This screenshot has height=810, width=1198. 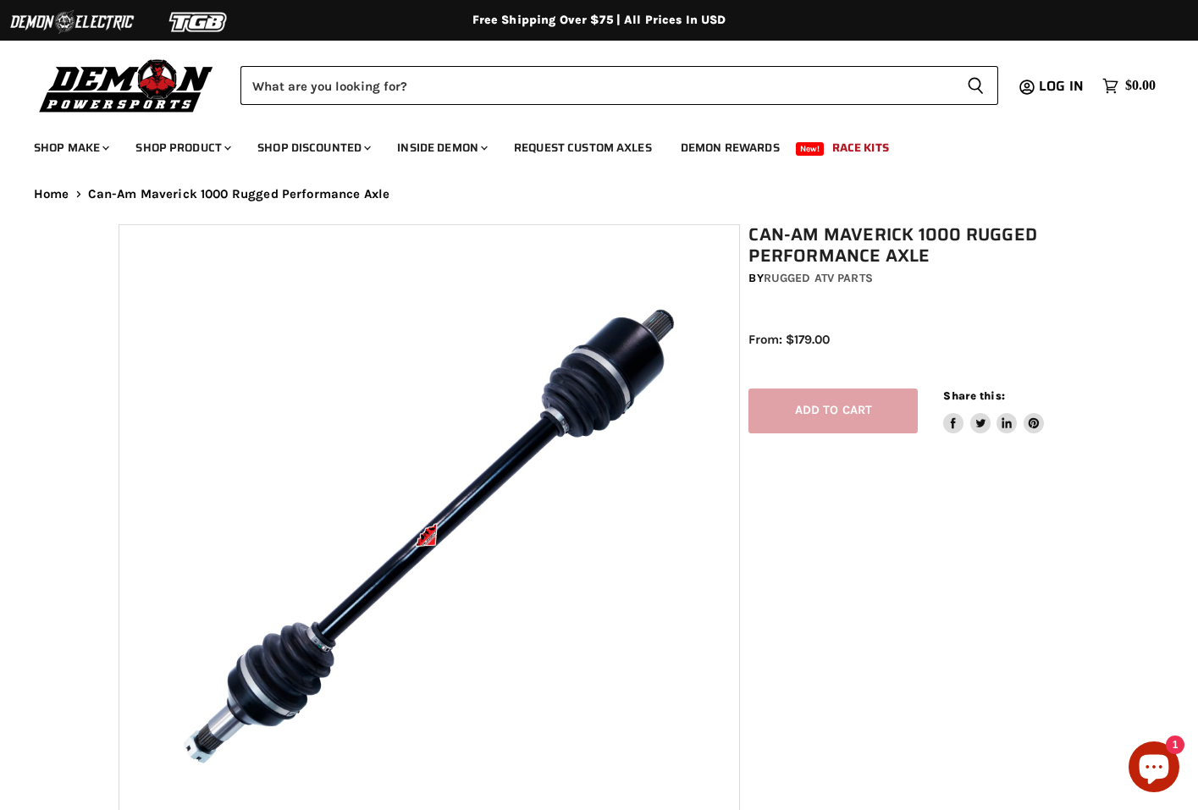 What do you see at coordinates (860, 147) in the screenshot?
I see `a: Race Kits` at bounding box center [860, 147].